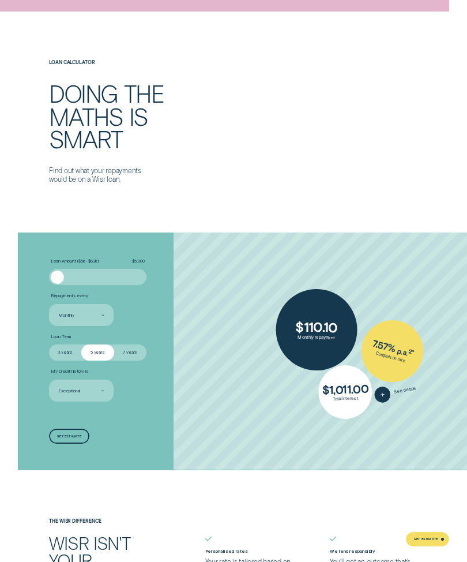 Image resolution: width=467 pixels, height=562 pixels. What do you see at coordinates (70, 371) in the screenshot?
I see `span: My credit history is` at bounding box center [70, 371].